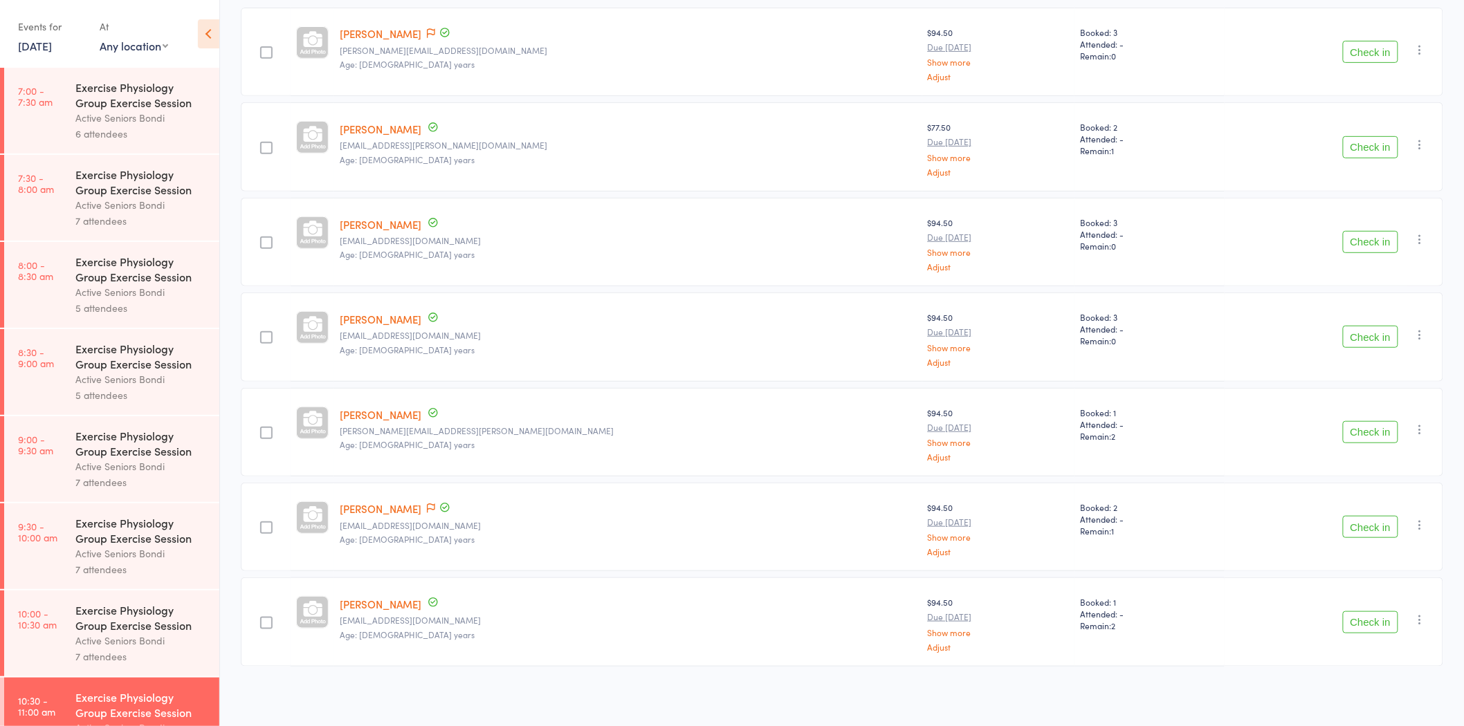 The width and height of the screenshot is (1464, 726). Describe the element at coordinates (37, 619) in the screenshot. I see `time: 10:00 - 10:30 am` at that location.